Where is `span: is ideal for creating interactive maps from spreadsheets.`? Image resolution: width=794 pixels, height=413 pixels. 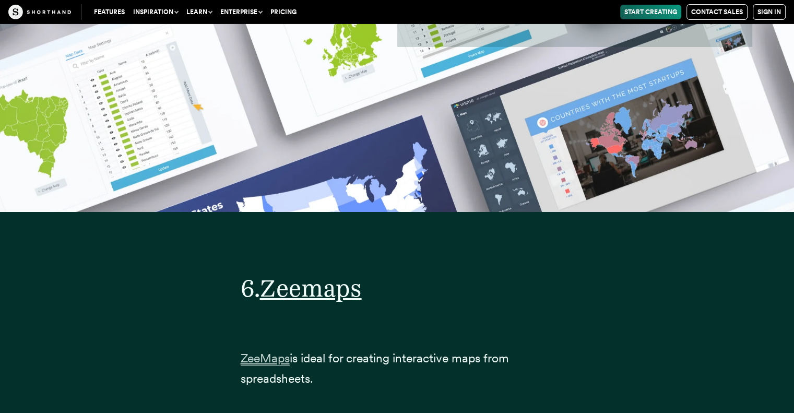
span: is ideal for creating interactive maps from spreadsheets. is located at coordinates (375, 368).